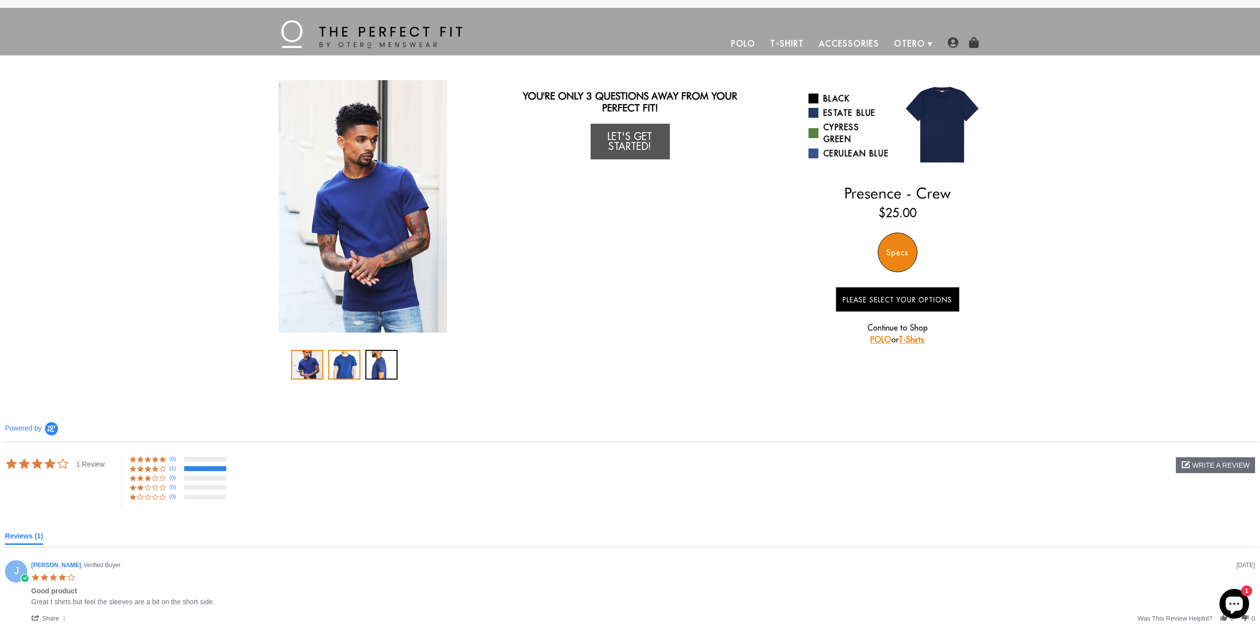 This screenshot has width=1260, height=629. Describe the element at coordinates (849, 133) in the screenshot. I see `a: Cypress Green` at that location.